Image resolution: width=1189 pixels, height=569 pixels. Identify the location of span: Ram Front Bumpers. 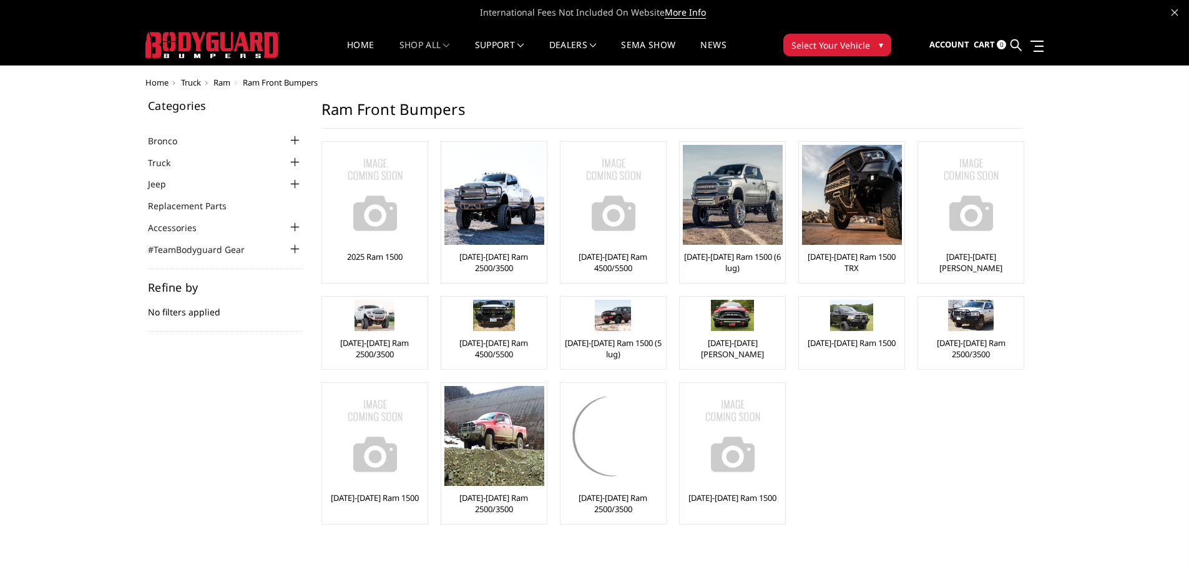
(280, 82).